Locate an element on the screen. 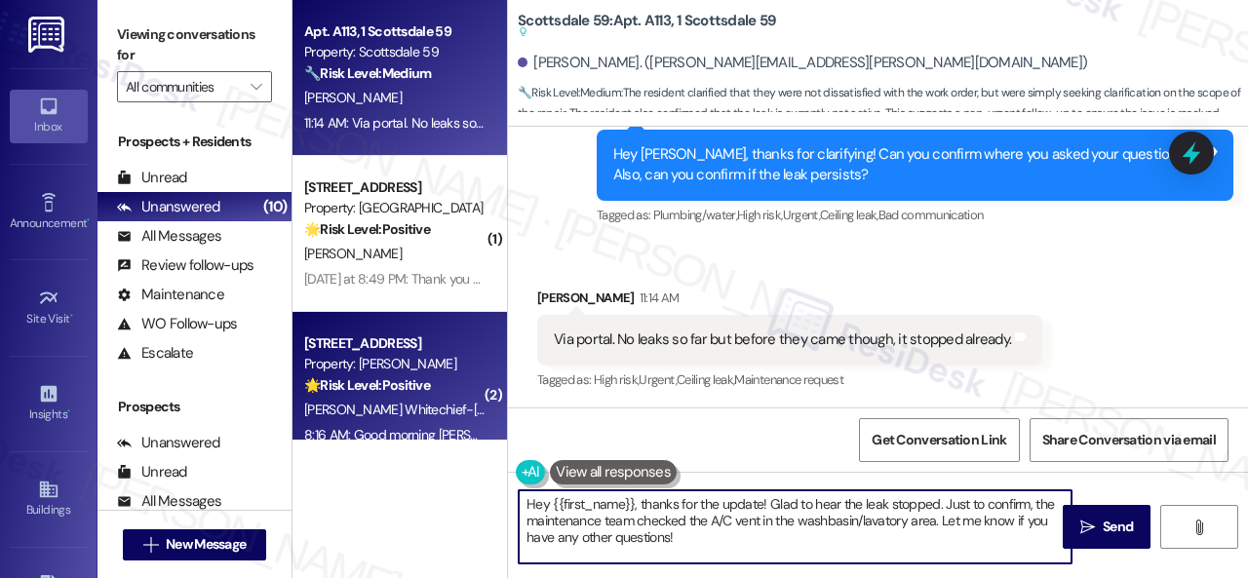 This screenshot has width=1248, height=578. a: Insights • is located at coordinates (49, 404).